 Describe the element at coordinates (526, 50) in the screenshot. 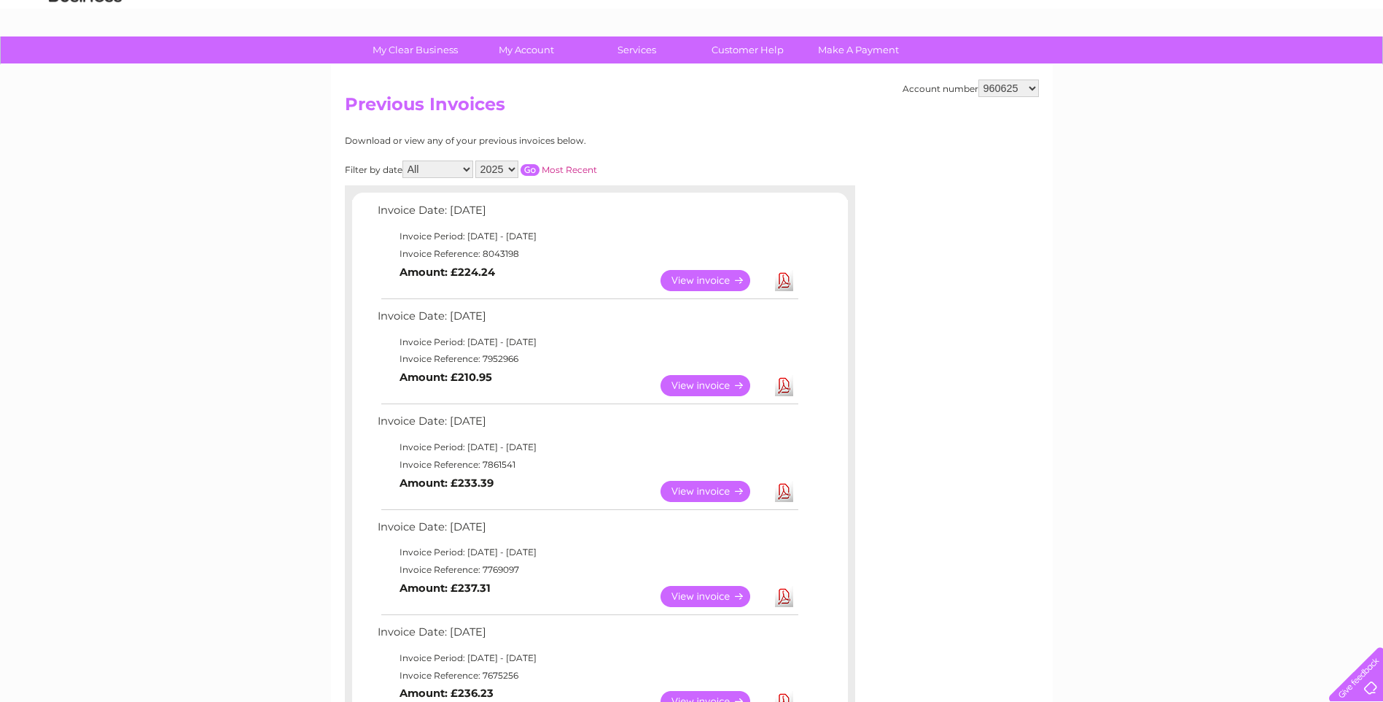

I see `a: My Account` at that location.